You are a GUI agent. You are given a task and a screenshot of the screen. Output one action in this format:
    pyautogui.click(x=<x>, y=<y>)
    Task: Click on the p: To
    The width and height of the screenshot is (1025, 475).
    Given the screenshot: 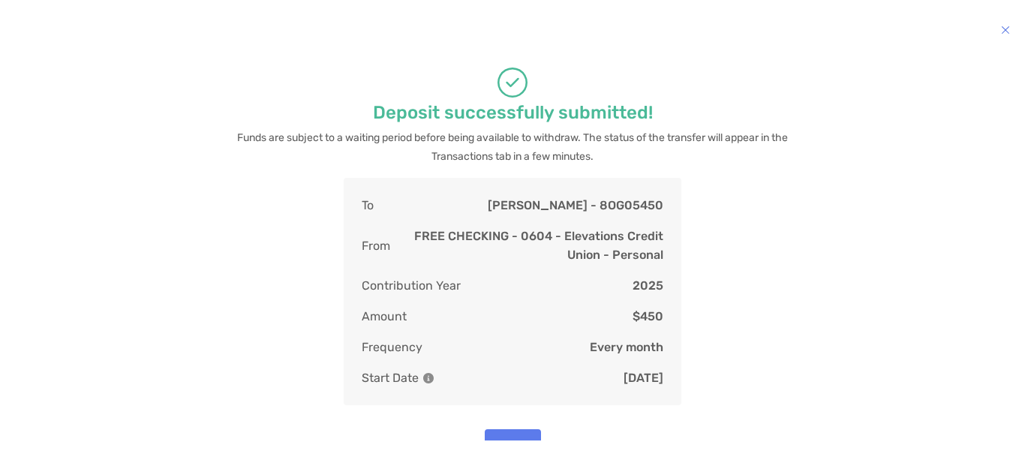 What is the action you would take?
    pyautogui.click(x=368, y=205)
    